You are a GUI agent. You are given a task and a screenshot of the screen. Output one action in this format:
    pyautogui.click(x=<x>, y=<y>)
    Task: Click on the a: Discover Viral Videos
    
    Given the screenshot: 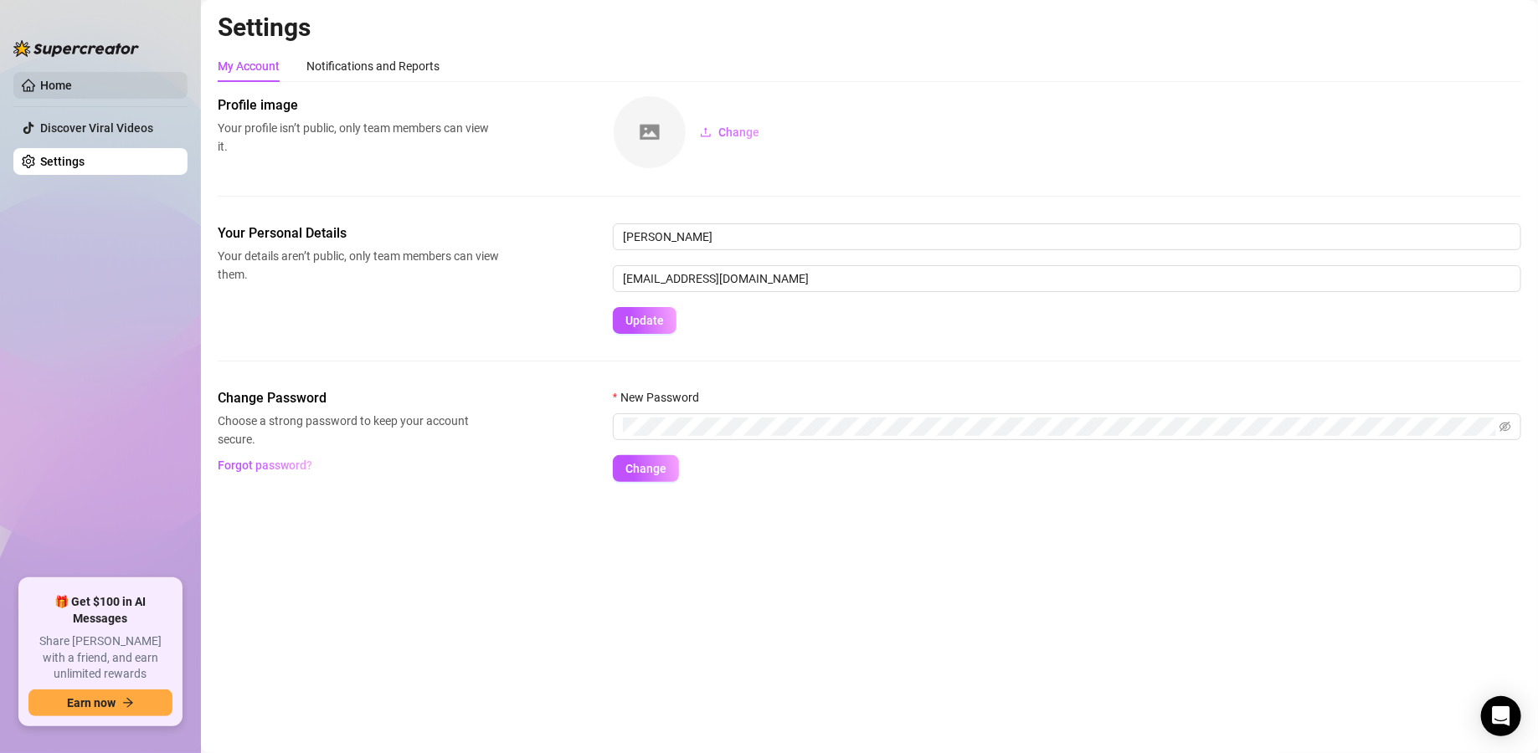 What is the action you would take?
    pyautogui.click(x=96, y=128)
    